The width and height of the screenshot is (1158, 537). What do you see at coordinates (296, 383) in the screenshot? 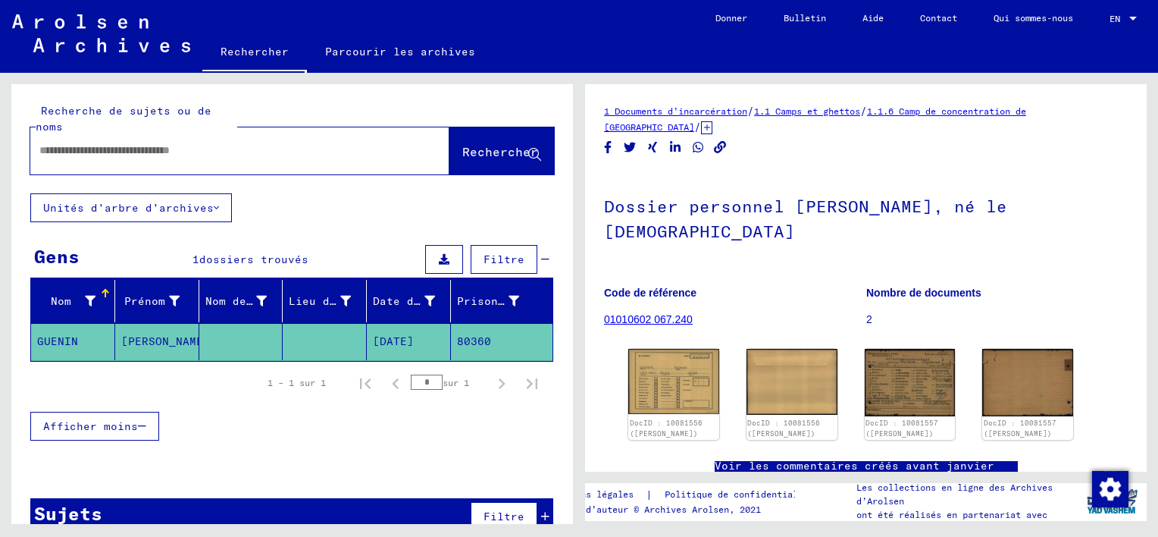
I see `div: 1 – 1 sur 1` at bounding box center [296, 383].